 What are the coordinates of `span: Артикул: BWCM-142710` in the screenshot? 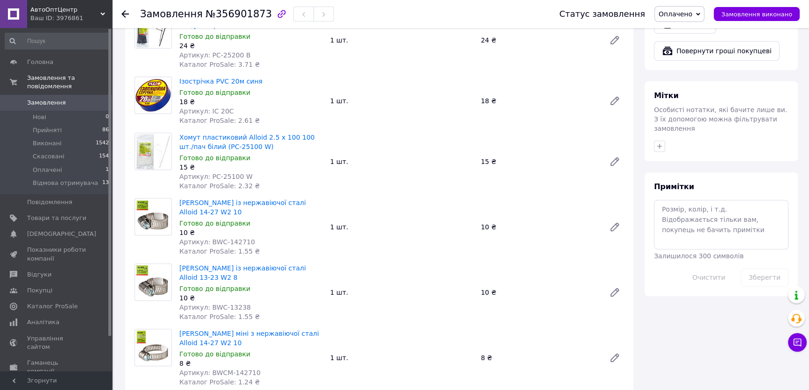 It's located at (220, 373).